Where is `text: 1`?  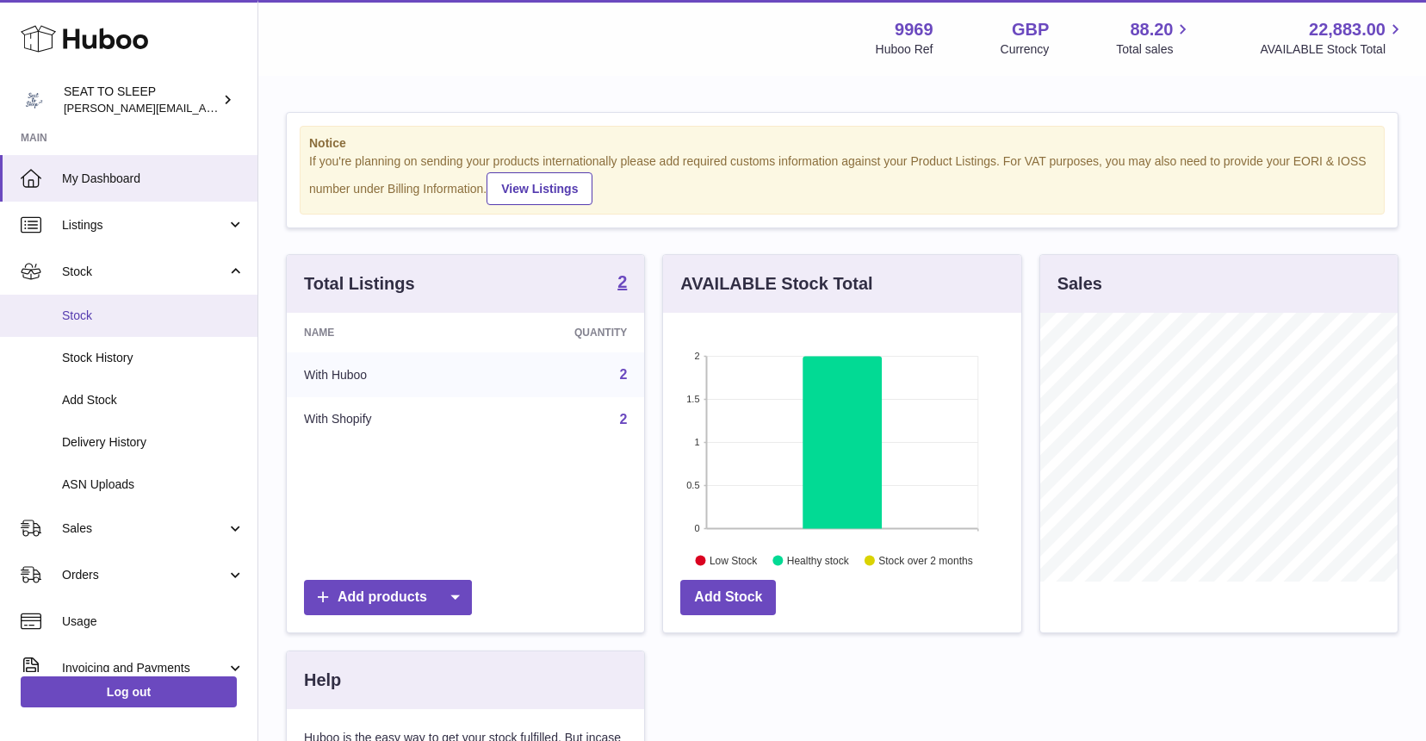
text: 1 is located at coordinates (698, 442).